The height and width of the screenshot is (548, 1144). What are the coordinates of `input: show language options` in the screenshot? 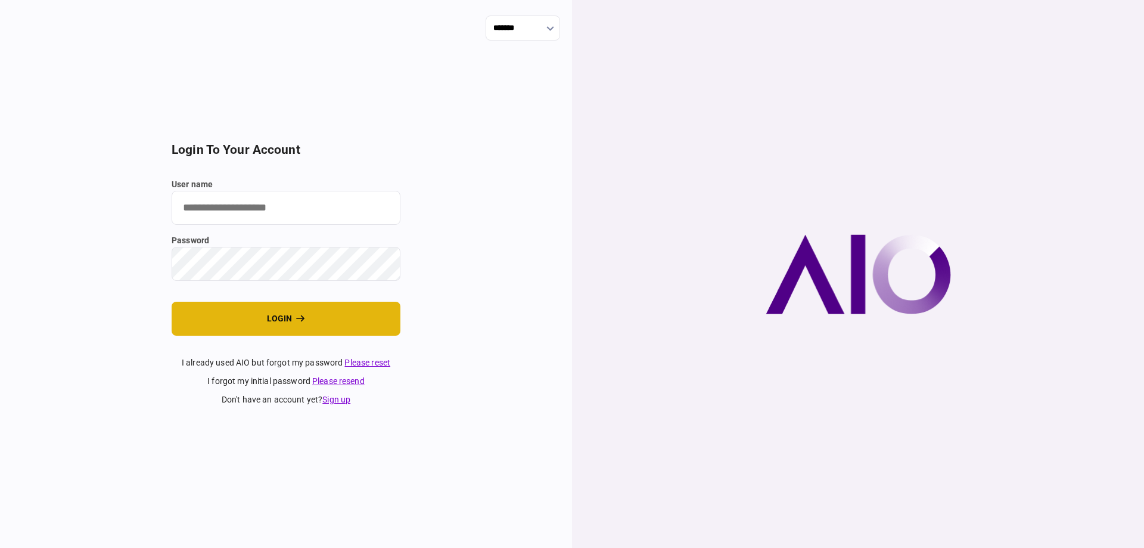 It's located at (523, 28).